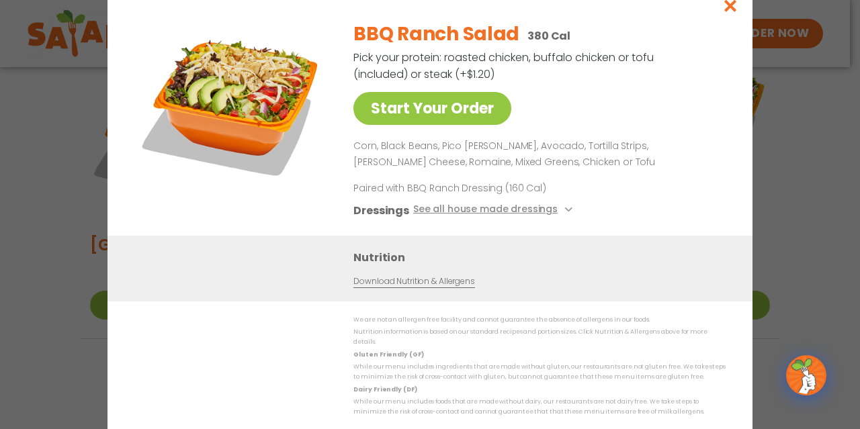 The height and width of the screenshot is (429, 860). Describe the element at coordinates (477, 187) in the screenshot. I see `p: Paired with BBQ Ranch Dressing (160 Cal)` at that location.